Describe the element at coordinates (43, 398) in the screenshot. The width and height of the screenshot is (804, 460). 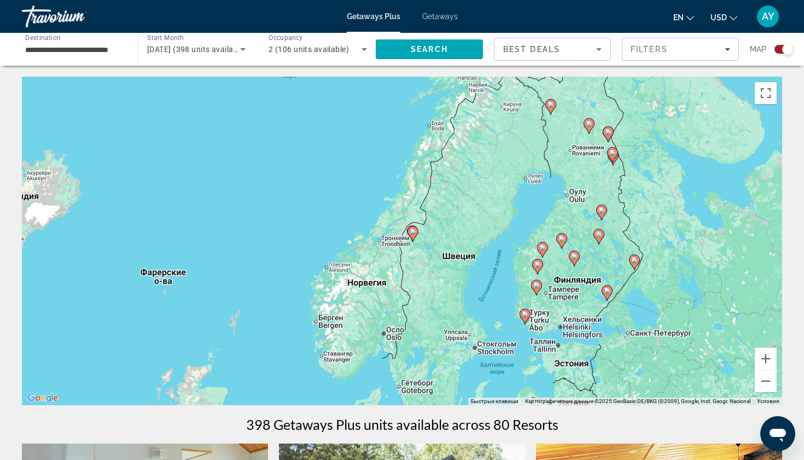
I see `img: Google` at that location.